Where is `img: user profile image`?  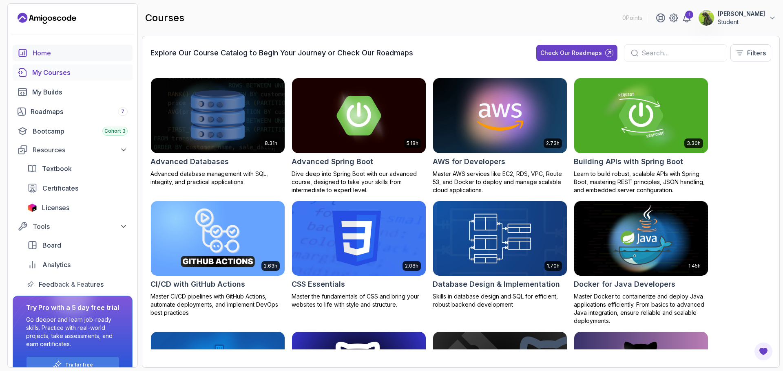
img: user profile image is located at coordinates (706, 18).